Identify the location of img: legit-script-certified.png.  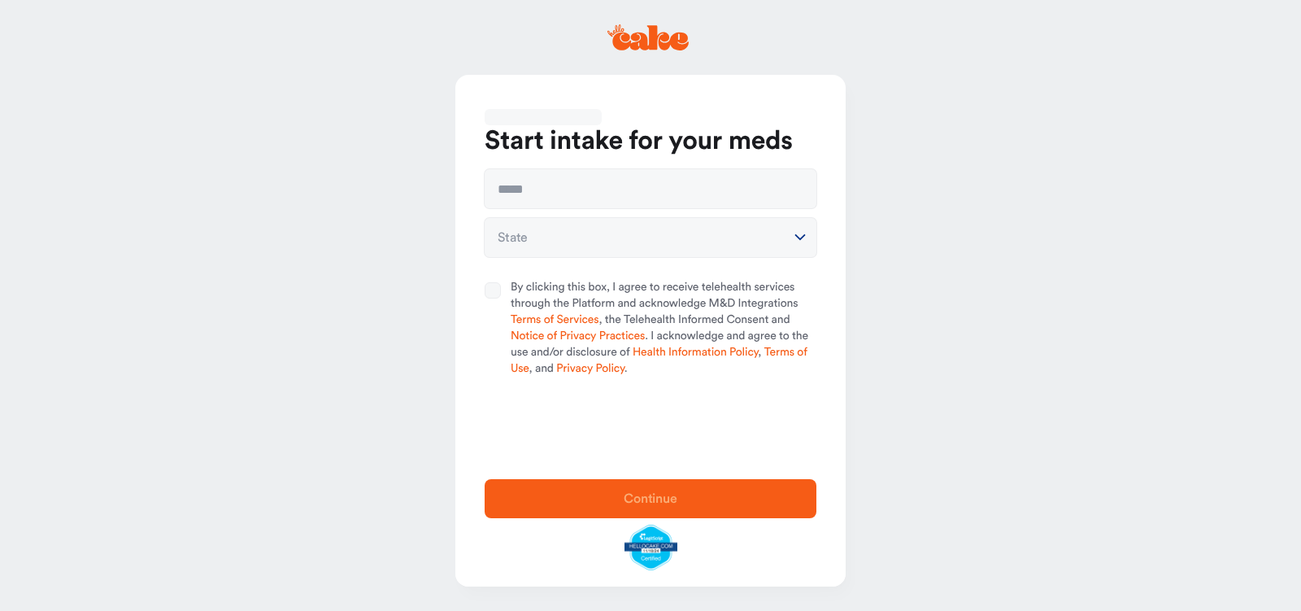
(650, 547).